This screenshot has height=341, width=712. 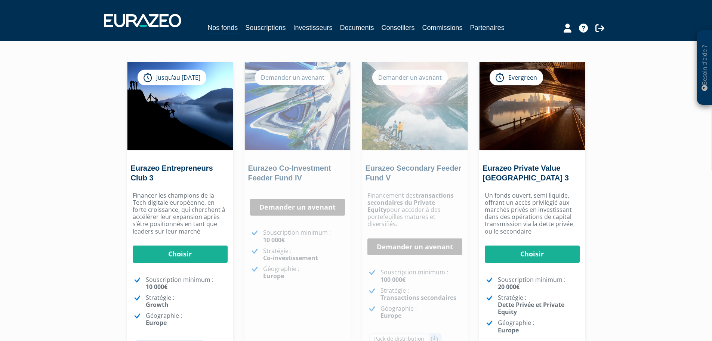 What do you see at coordinates (410, 202) in the screenshot?
I see `strong: transactions secondaires du Private Equity` at bounding box center [410, 202].